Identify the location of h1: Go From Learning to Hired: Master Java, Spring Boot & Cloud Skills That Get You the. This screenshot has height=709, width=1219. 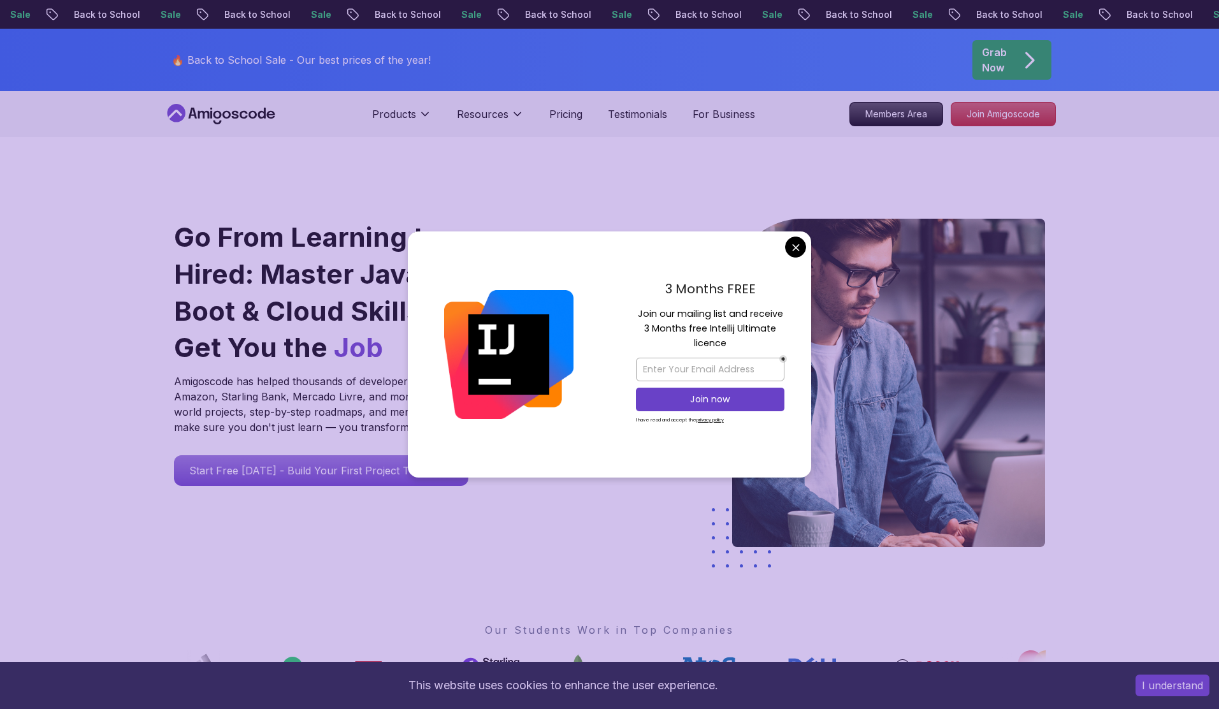
(349, 292).